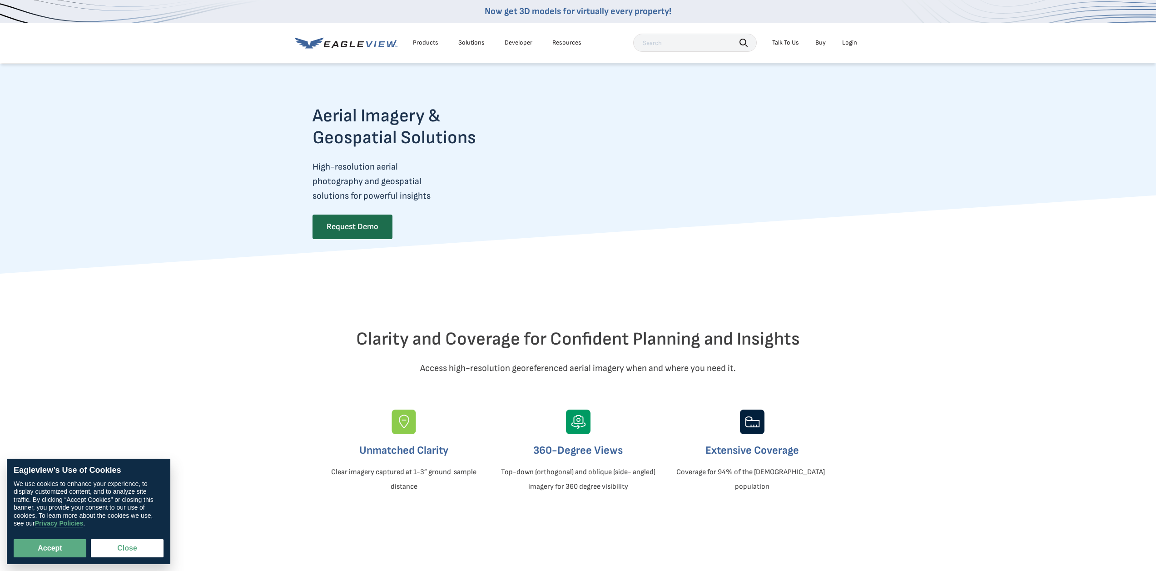 The image size is (1156, 571). Describe the element at coordinates (404, 450) in the screenshot. I see `h3: Unmatched Clarity` at that location.